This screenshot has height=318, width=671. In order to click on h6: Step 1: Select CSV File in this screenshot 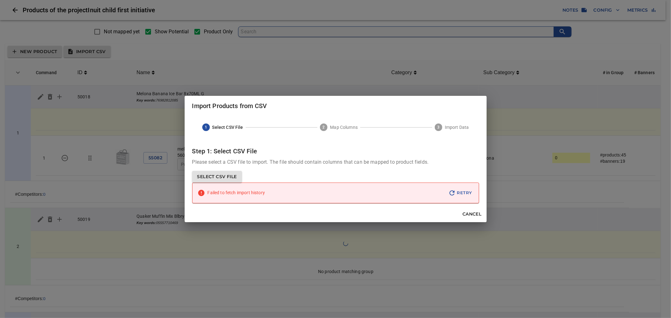, I will do `click(336, 151)`.